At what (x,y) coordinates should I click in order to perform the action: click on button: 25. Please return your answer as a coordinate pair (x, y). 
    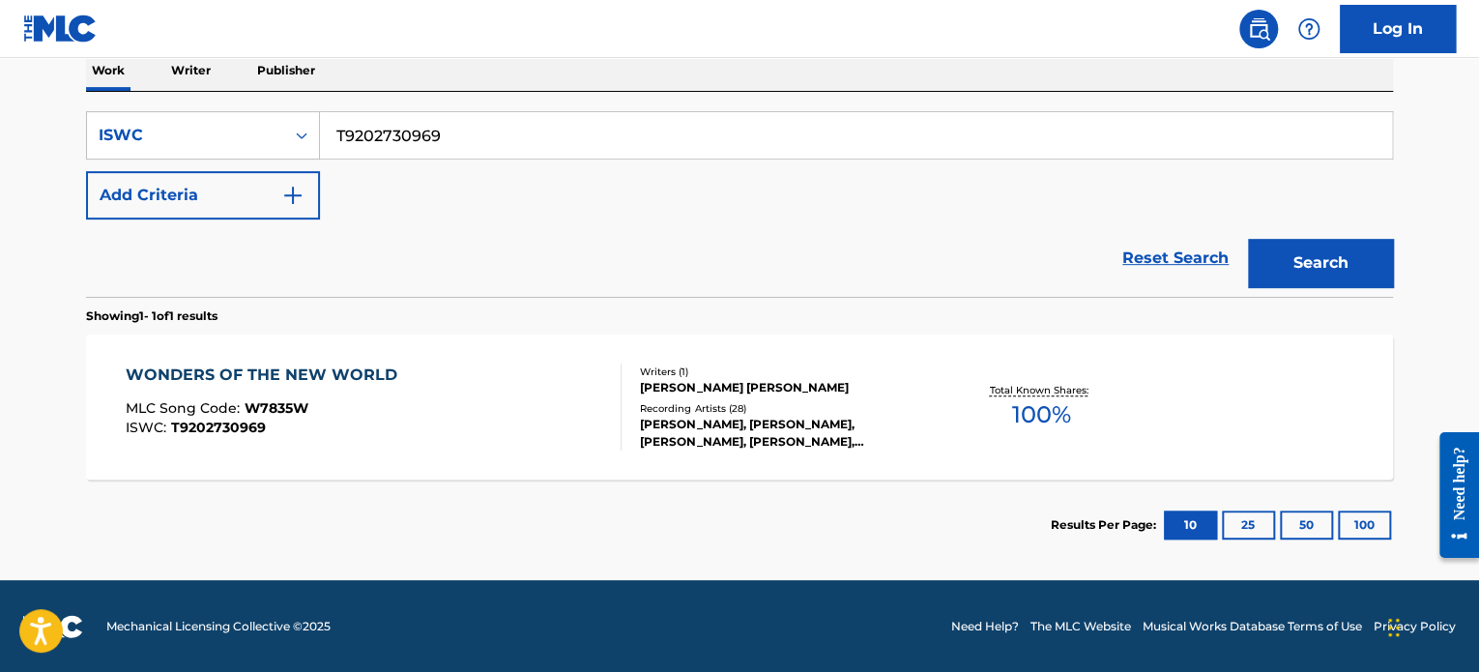
    Looking at the image, I should click on (1248, 525).